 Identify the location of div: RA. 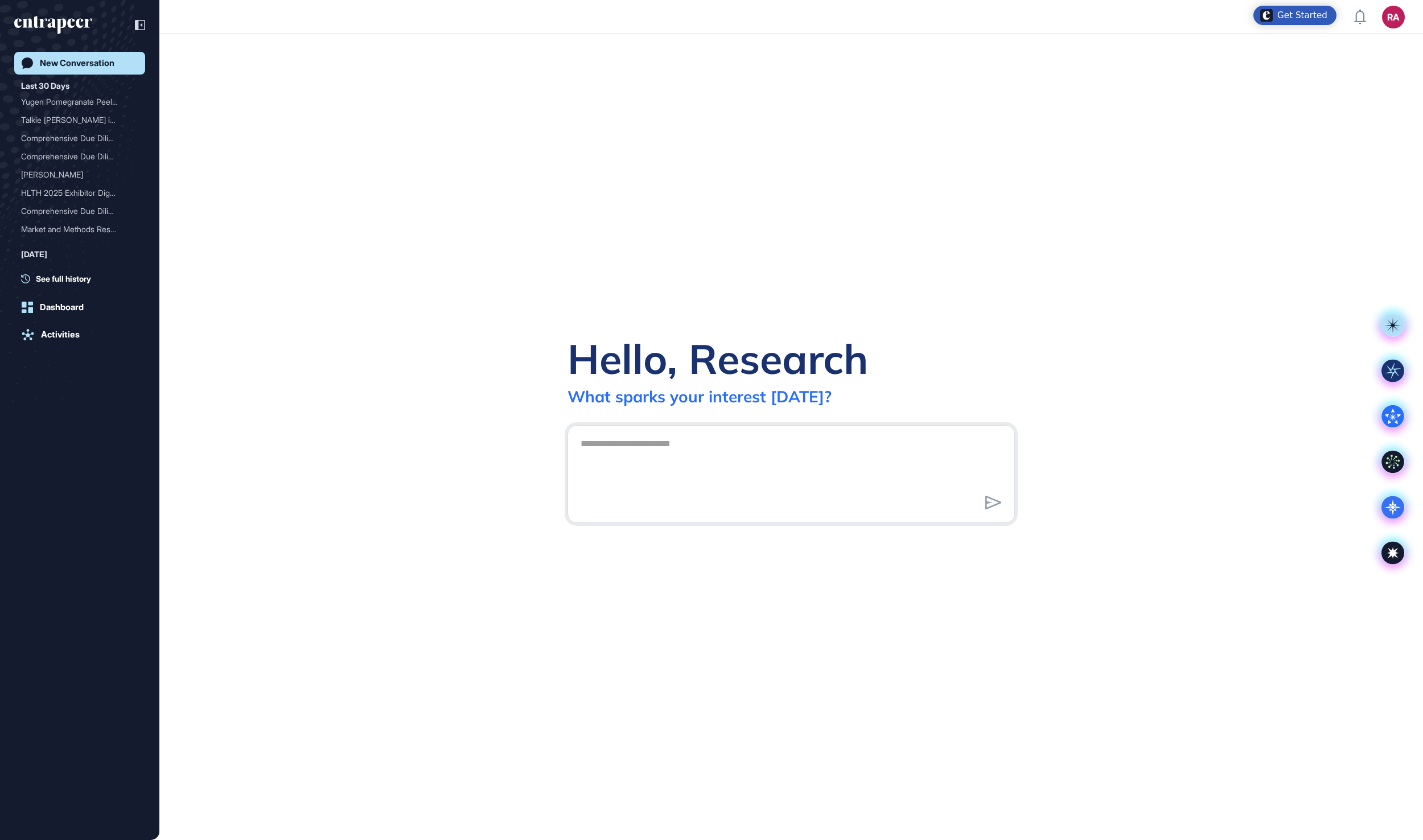
(1393, 17).